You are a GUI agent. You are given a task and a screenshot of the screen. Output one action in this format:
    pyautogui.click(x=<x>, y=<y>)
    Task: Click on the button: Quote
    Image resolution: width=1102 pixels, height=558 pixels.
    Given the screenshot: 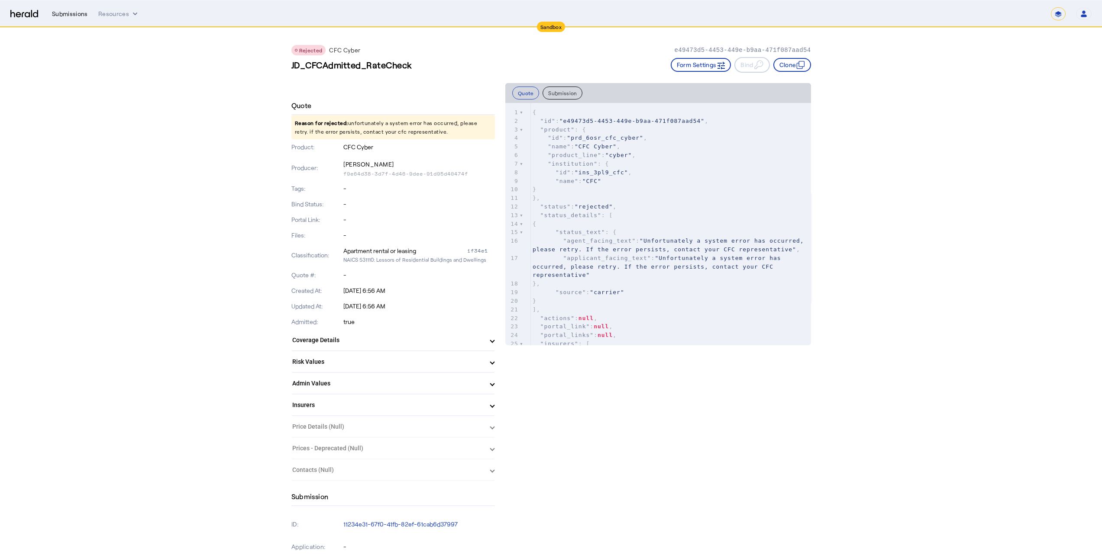 What is the action you would take?
    pyautogui.click(x=526, y=93)
    